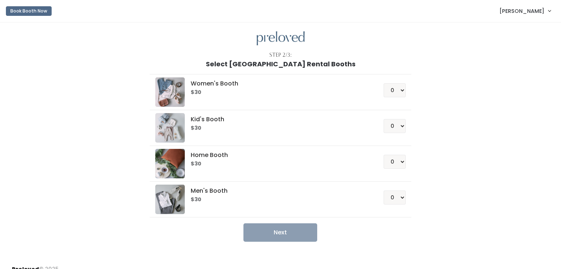 This screenshot has height=269, width=561. I want to click on button: Book Booth Now, so click(29, 11).